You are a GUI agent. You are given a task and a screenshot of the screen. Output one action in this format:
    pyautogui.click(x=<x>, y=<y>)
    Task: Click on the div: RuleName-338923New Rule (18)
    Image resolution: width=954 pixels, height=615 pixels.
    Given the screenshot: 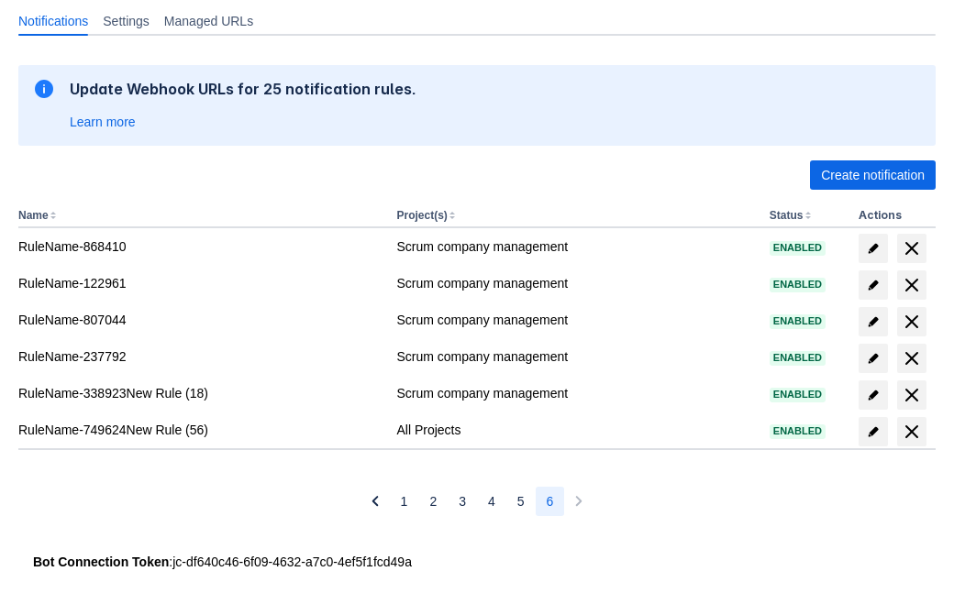 What is the action you would take?
    pyautogui.click(x=200, y=393)
    